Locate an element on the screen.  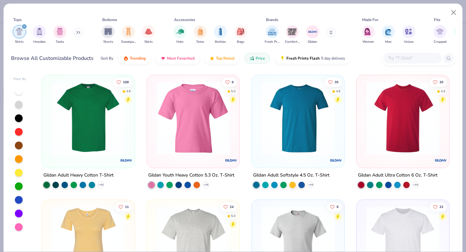
span: Fresh Prints Flash is located at coordinates (303, 58).